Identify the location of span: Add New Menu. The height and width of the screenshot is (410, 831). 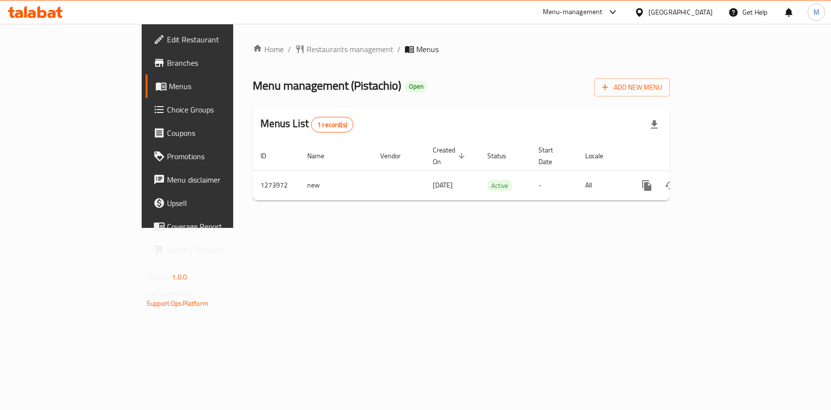
(632, 87).